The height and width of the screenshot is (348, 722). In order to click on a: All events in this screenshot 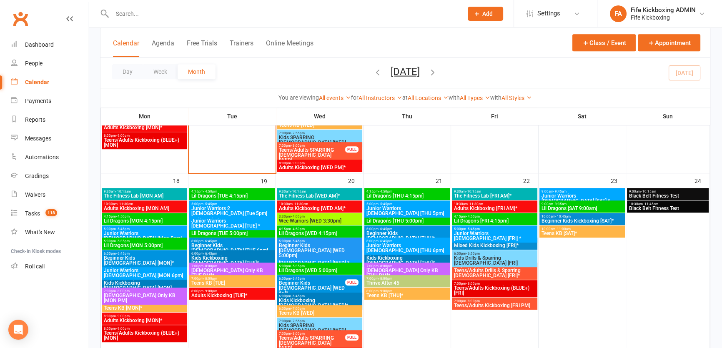, I will do `click(335, 98)`.